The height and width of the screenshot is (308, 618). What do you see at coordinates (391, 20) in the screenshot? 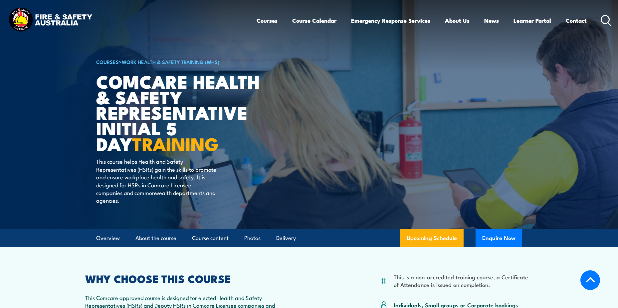
I see `a: Emergency Response Services` at bounding box center [391, 20].